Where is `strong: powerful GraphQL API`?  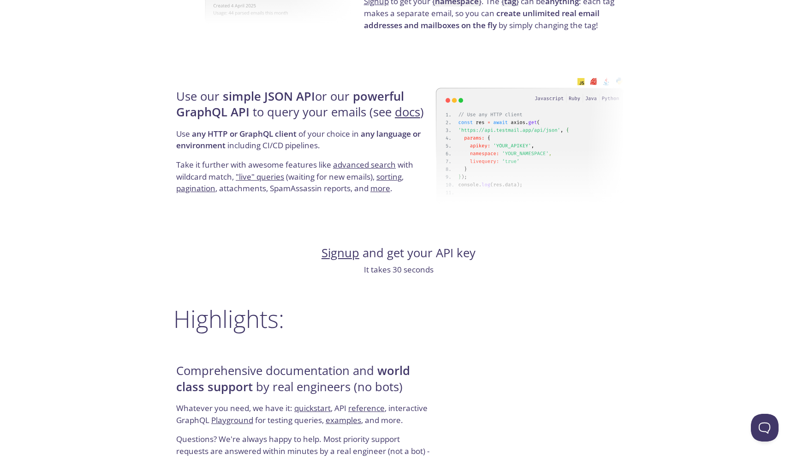
strong: powerful GraphQL API is located at coordinates (290, 104).